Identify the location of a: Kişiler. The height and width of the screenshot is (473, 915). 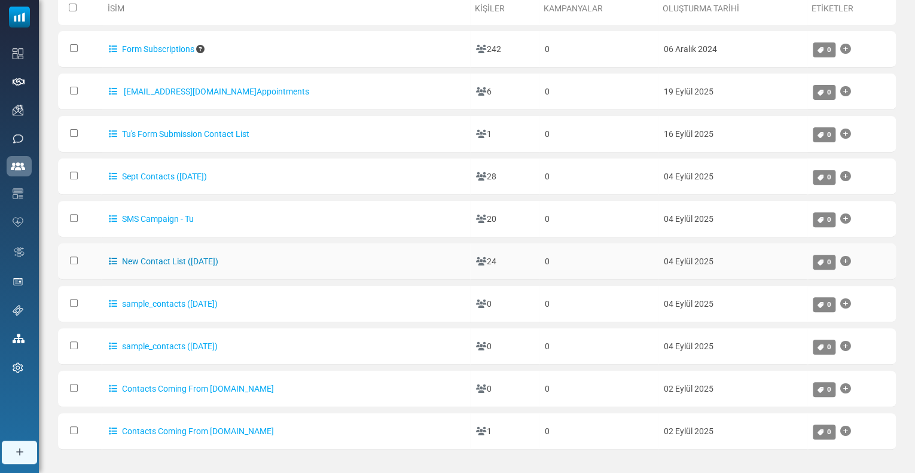
(490, 8).